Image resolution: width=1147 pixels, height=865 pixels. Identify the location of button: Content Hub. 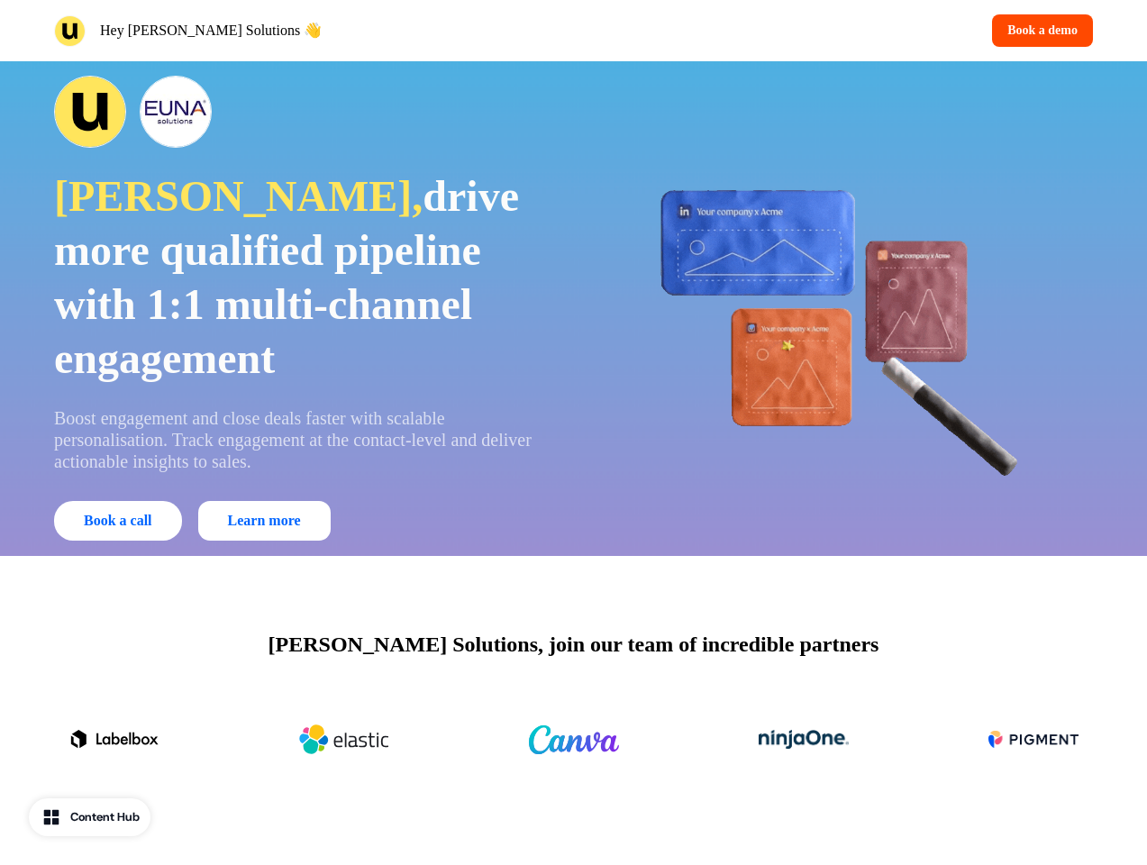
(89, 817).